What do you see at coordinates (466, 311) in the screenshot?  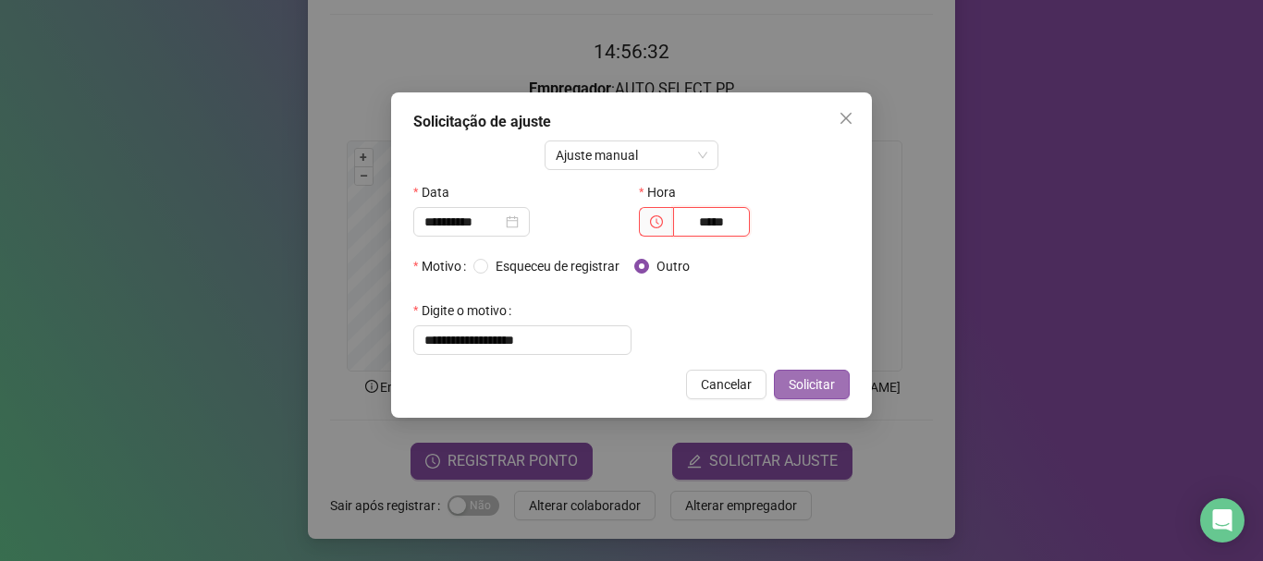 I see `label: Digite o motivo` at bounding box center [466, 311].